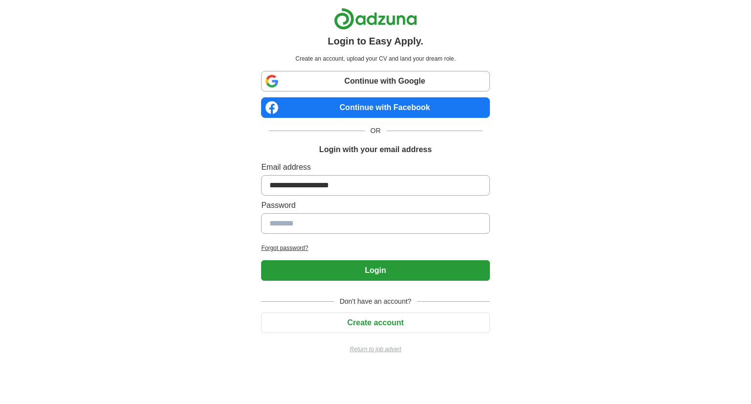  What do you see at coordinates (375, 205) in the screenshot?
I see `label: Password` at bounding box center [375, 205].